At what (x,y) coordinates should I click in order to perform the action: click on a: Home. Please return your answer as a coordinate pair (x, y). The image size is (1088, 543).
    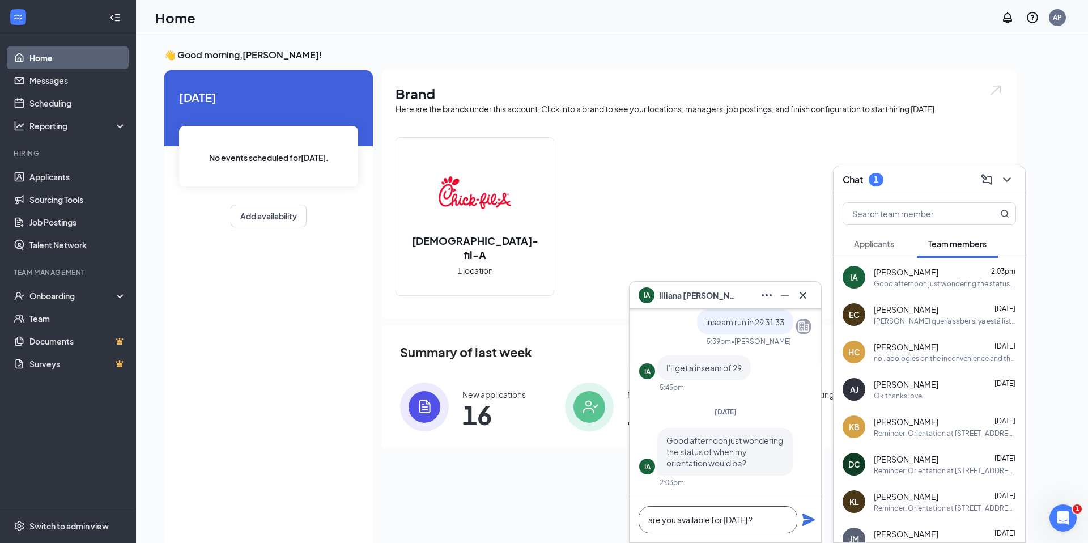
    Looking at the image, I should click on (78, 58).